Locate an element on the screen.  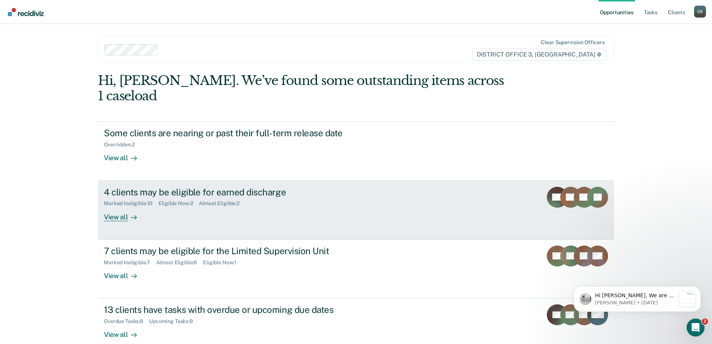
div: Clear supervision officers is located at coordinates (573, 42).